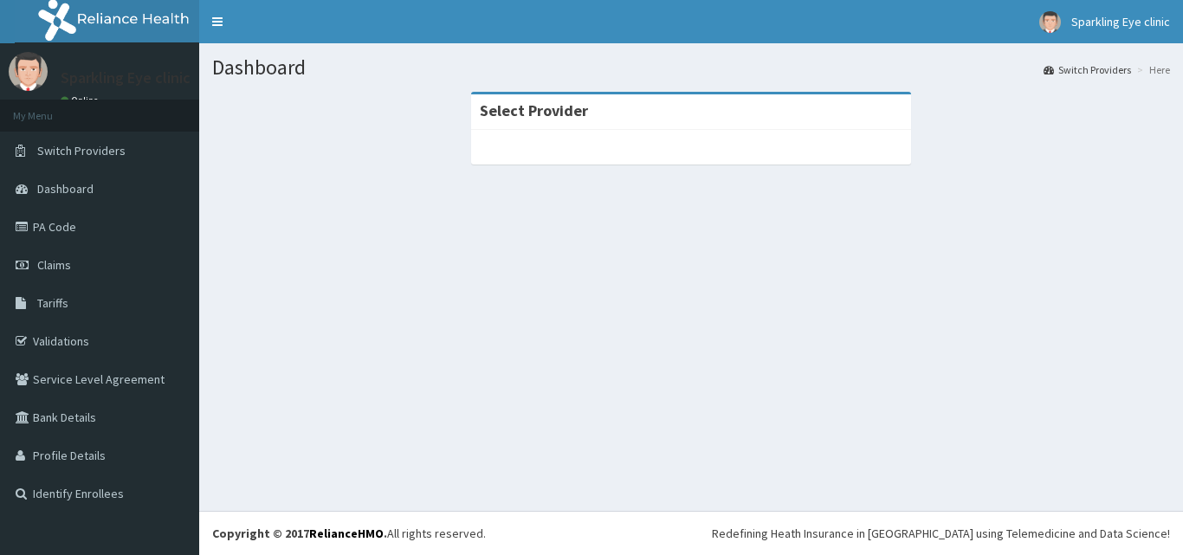 The height and width of the screenshot is (555, 1183). What do you see at coordinates (691, 68) in the screenshot?
I see `h1: Dashboard` at bounding box center [691, 68].